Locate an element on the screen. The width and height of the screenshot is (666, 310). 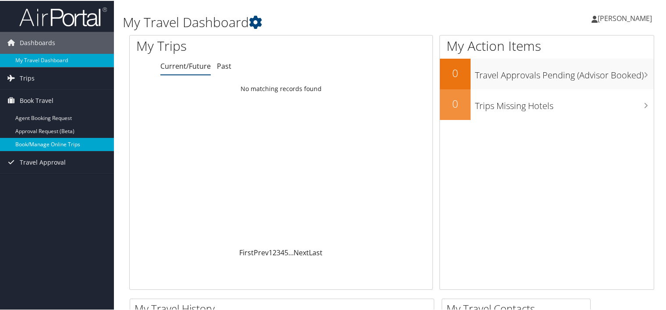
h1: My Action Items is located at coordinates (547, 45).